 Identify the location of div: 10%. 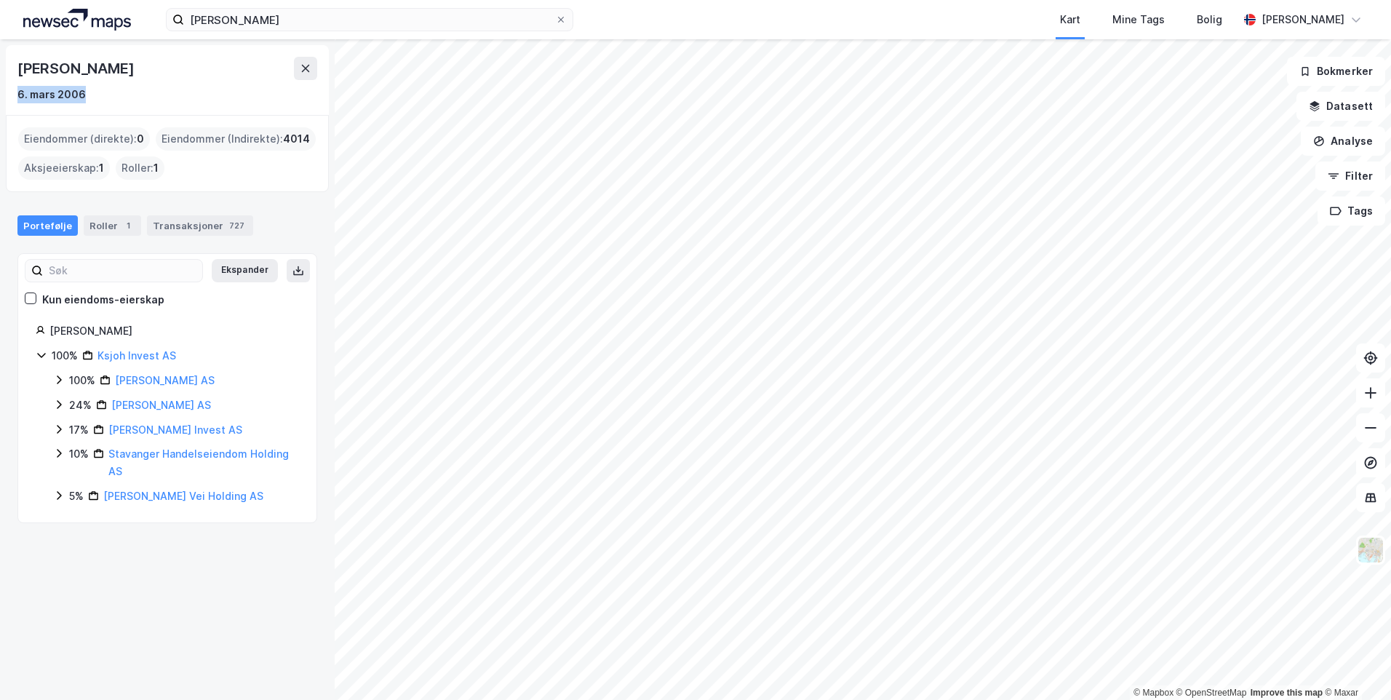
(79, 454).